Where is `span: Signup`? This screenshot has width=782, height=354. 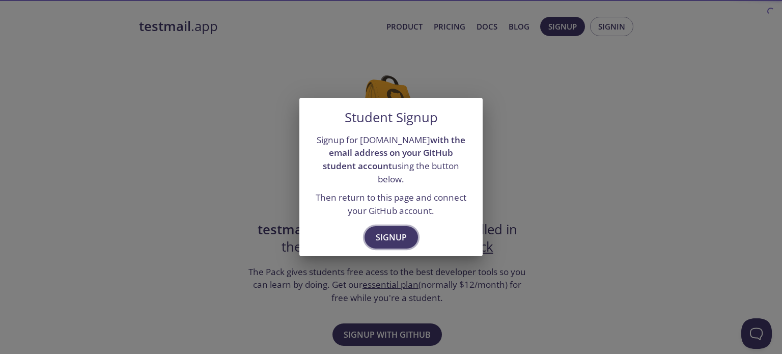 span: Signup is located at coordinates (391, 237).